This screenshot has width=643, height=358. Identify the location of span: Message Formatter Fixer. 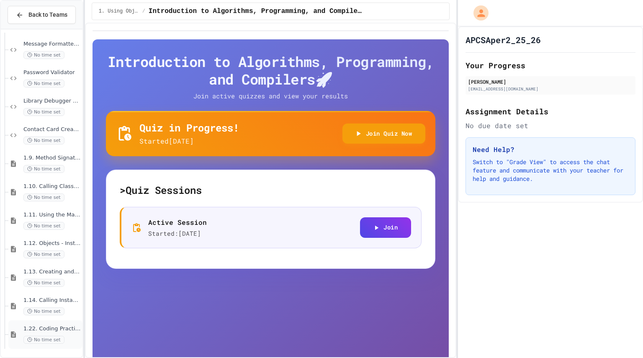
(52, 44).